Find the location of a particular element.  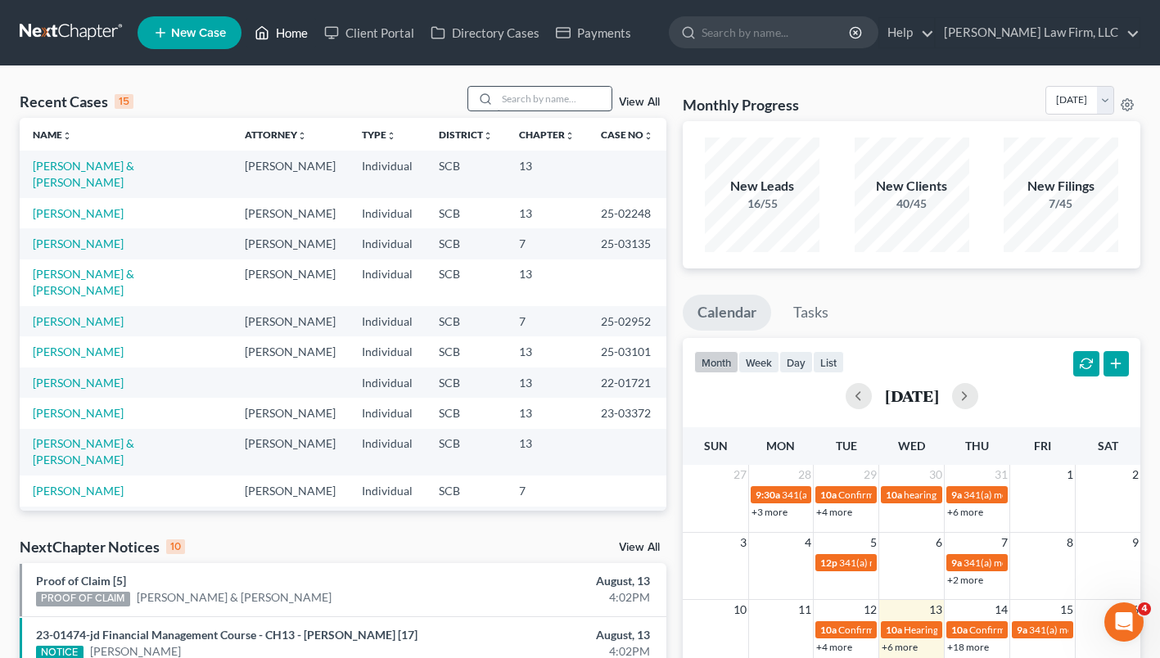

a: Proof of Claim [5] is located at coordinates (81, 580).